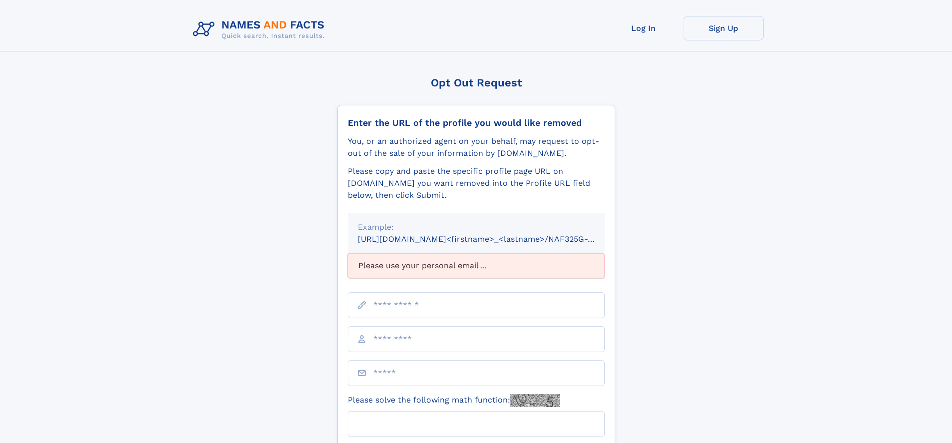  Describe the element at coordinates (476, 147) in the screenshot. I see `div: You, or an authorized agent on your behalf, may request to opt-out of the sale of your informatio...` at that location.